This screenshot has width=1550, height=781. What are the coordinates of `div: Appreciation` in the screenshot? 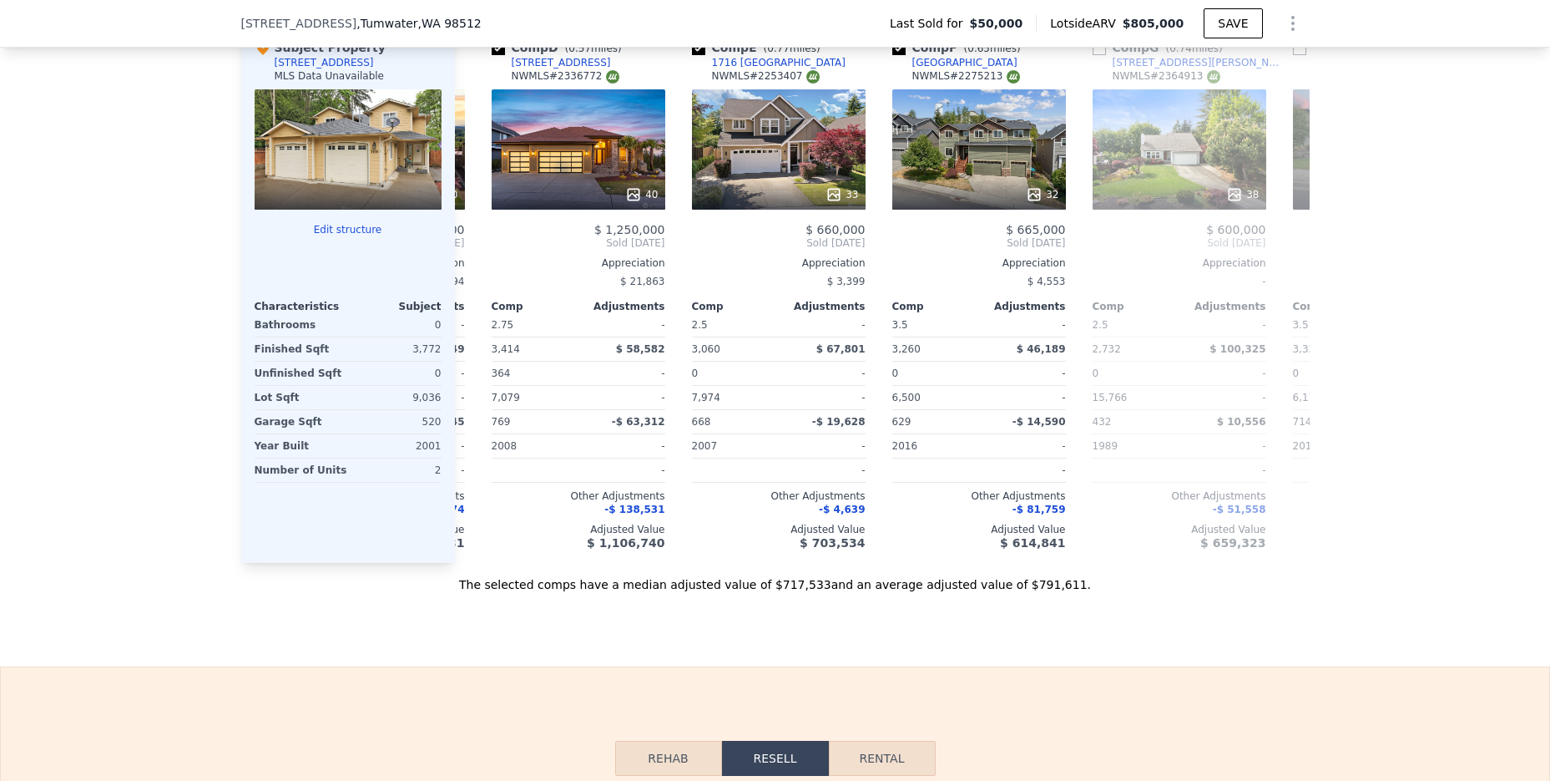 It's located at (1180, 263).